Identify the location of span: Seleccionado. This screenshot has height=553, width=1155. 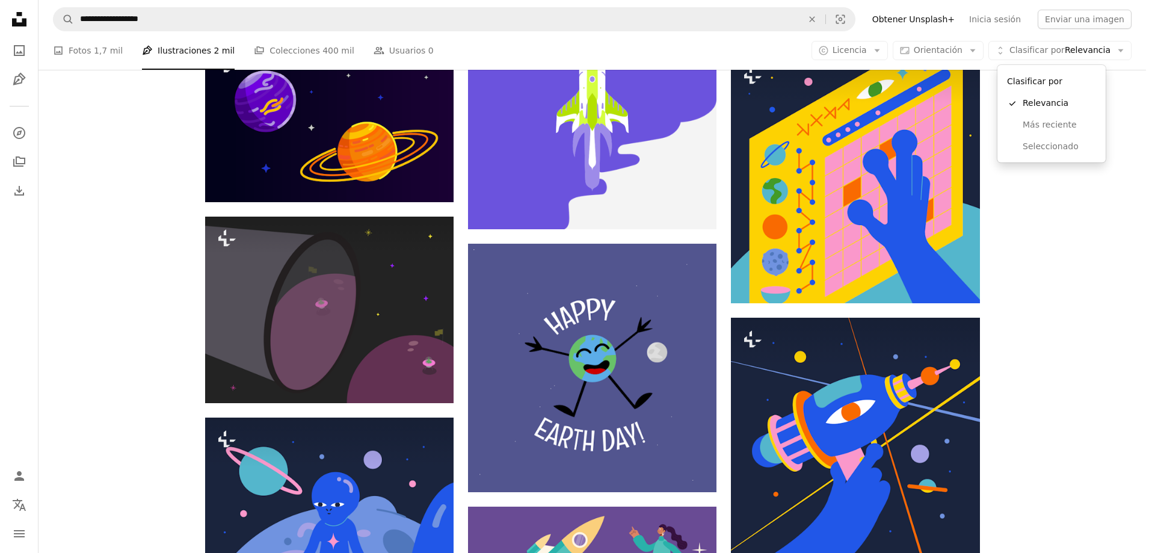
(1059, 147).